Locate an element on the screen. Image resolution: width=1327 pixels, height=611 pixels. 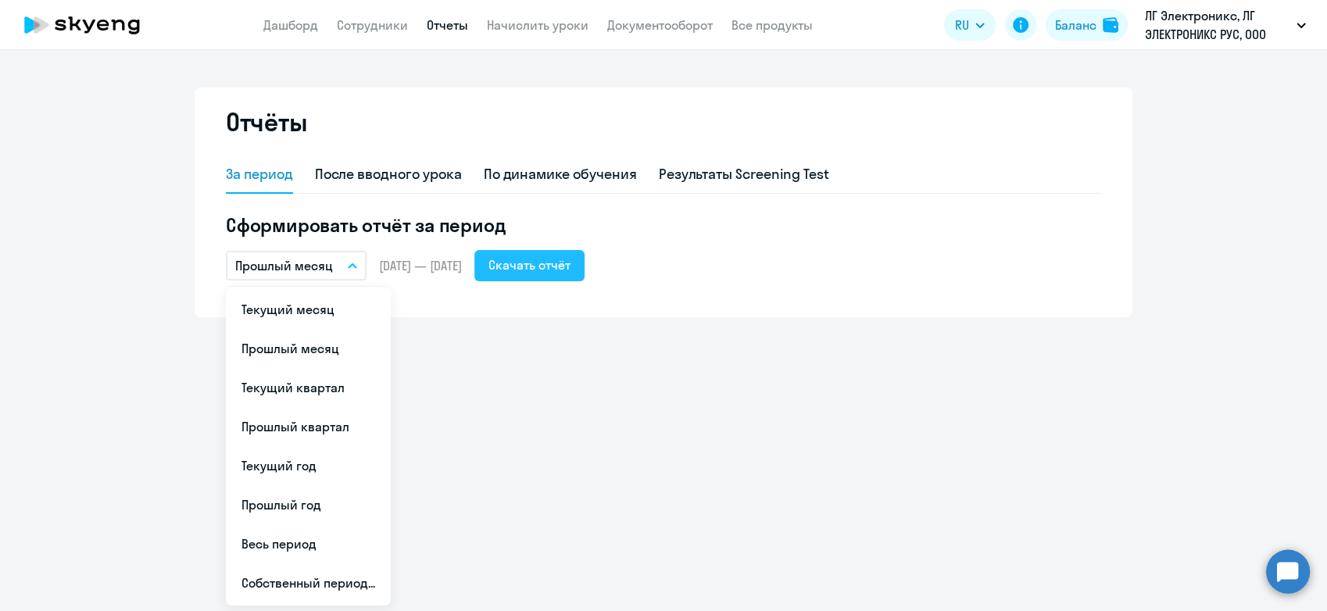
div: За период is located at coordinates (259, 174).